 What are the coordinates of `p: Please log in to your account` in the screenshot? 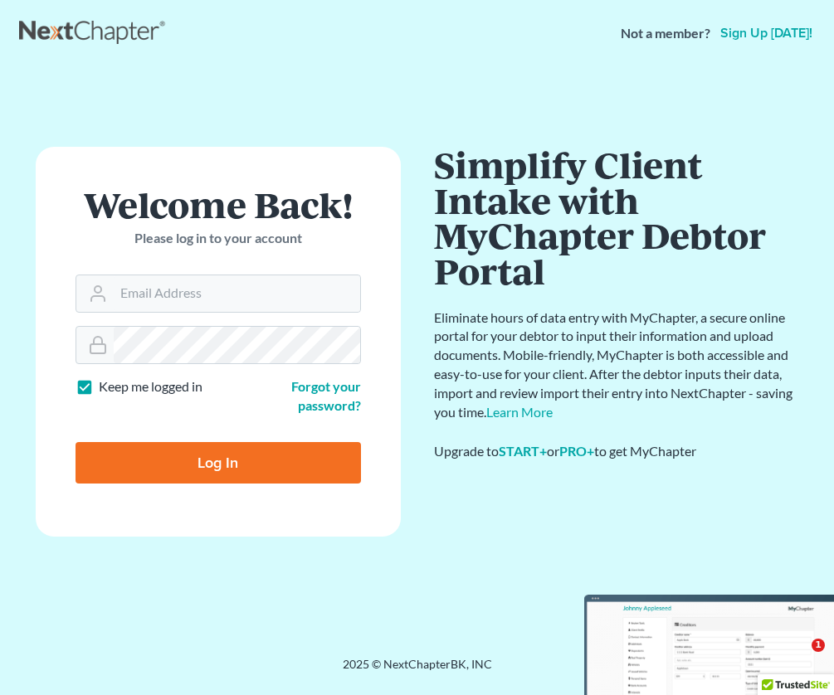 It's located at (218, 238).